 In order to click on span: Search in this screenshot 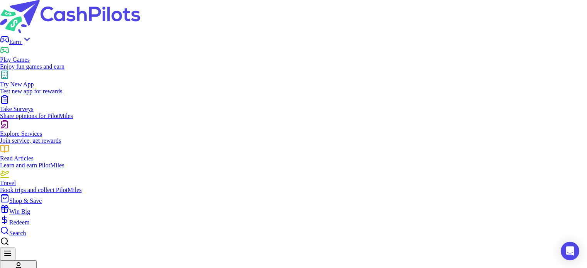, I will do `click(18, 233)`.